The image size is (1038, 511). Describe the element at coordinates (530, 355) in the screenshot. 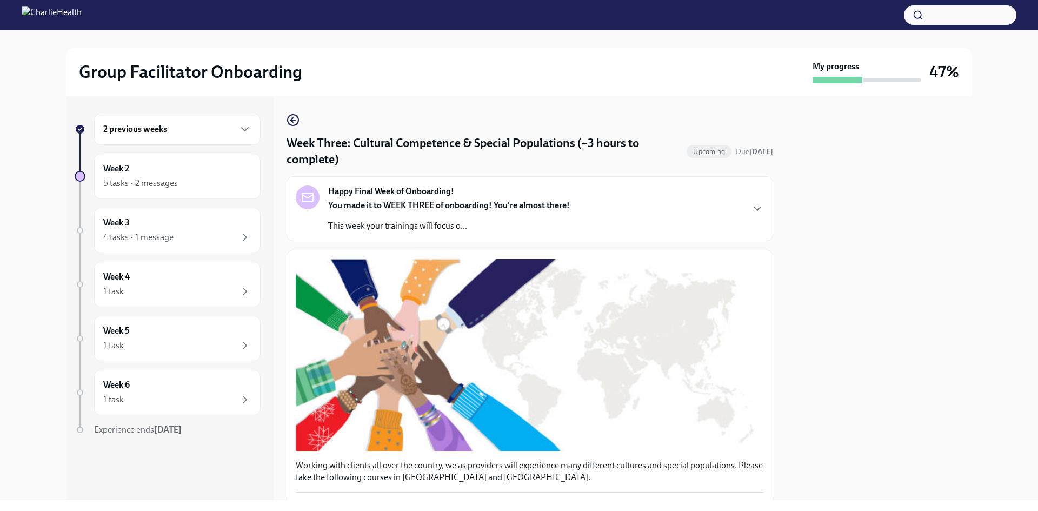

I see `button: Zoom image` at that location.